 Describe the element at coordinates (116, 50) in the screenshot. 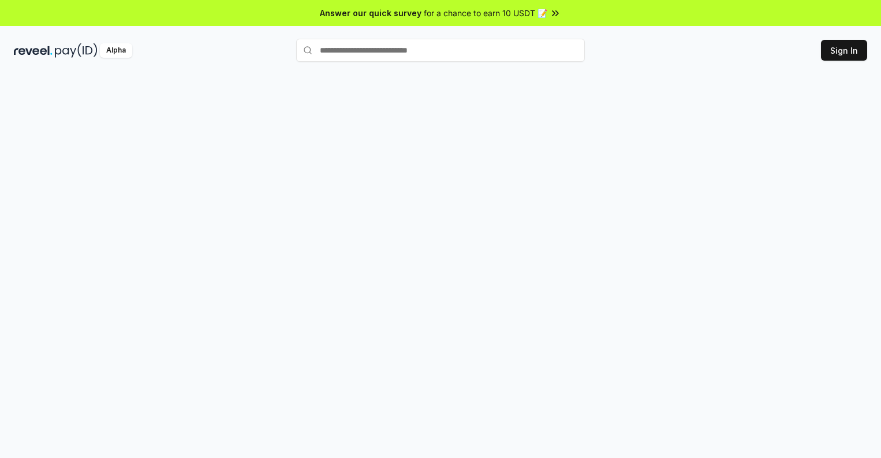

I see `div: Alpha` at that location.